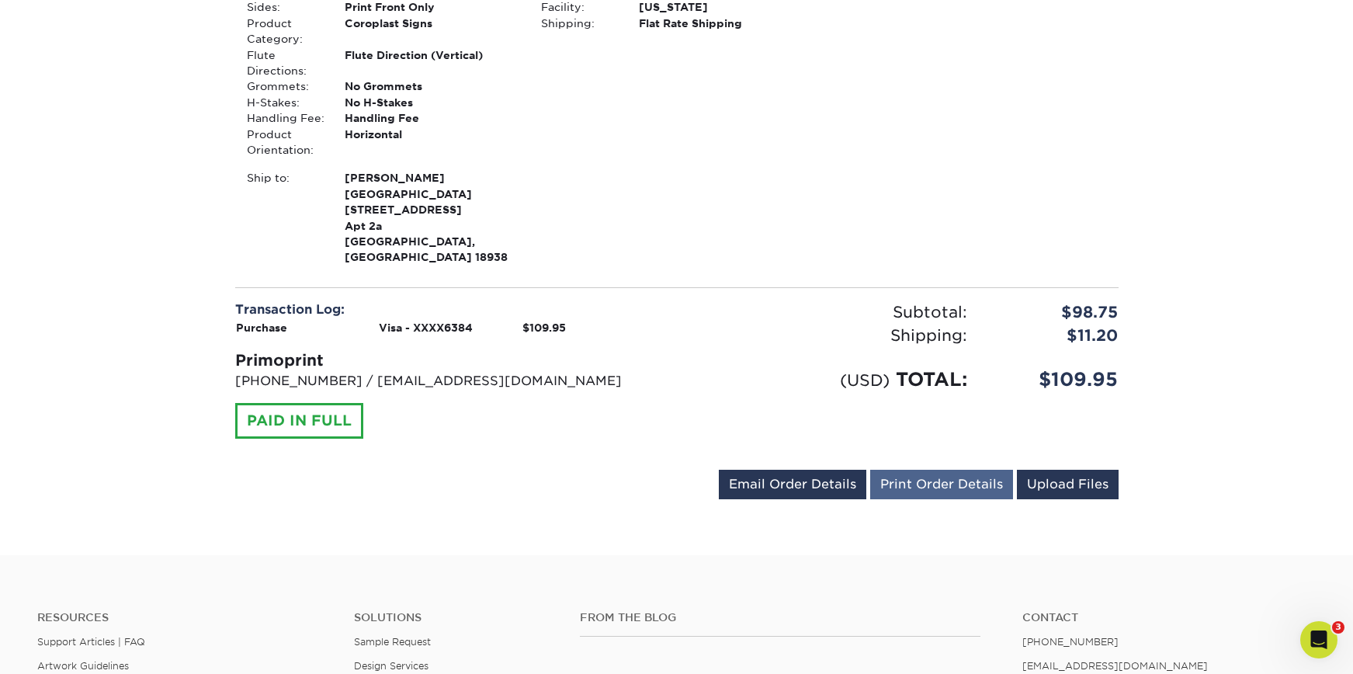  I want to click on div: Grommets:, so click(284, 86).